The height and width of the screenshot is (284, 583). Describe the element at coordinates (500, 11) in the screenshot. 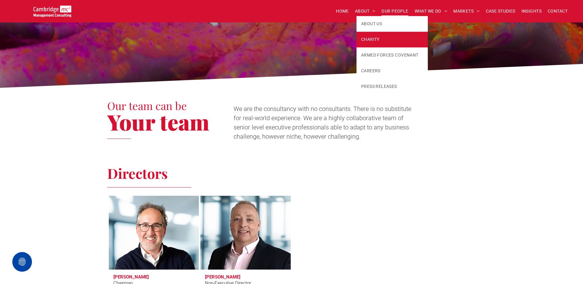

I see `a: CASE STUDIES` at that location.